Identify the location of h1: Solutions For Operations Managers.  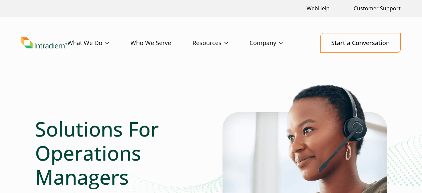
(108, 153).